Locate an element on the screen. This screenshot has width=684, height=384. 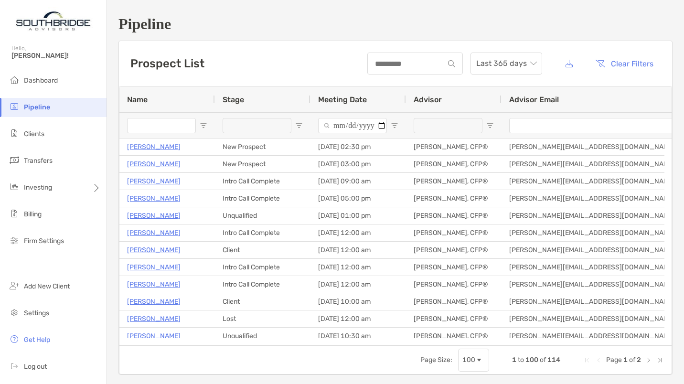
img: input icon is located at coordinates (452, 64).